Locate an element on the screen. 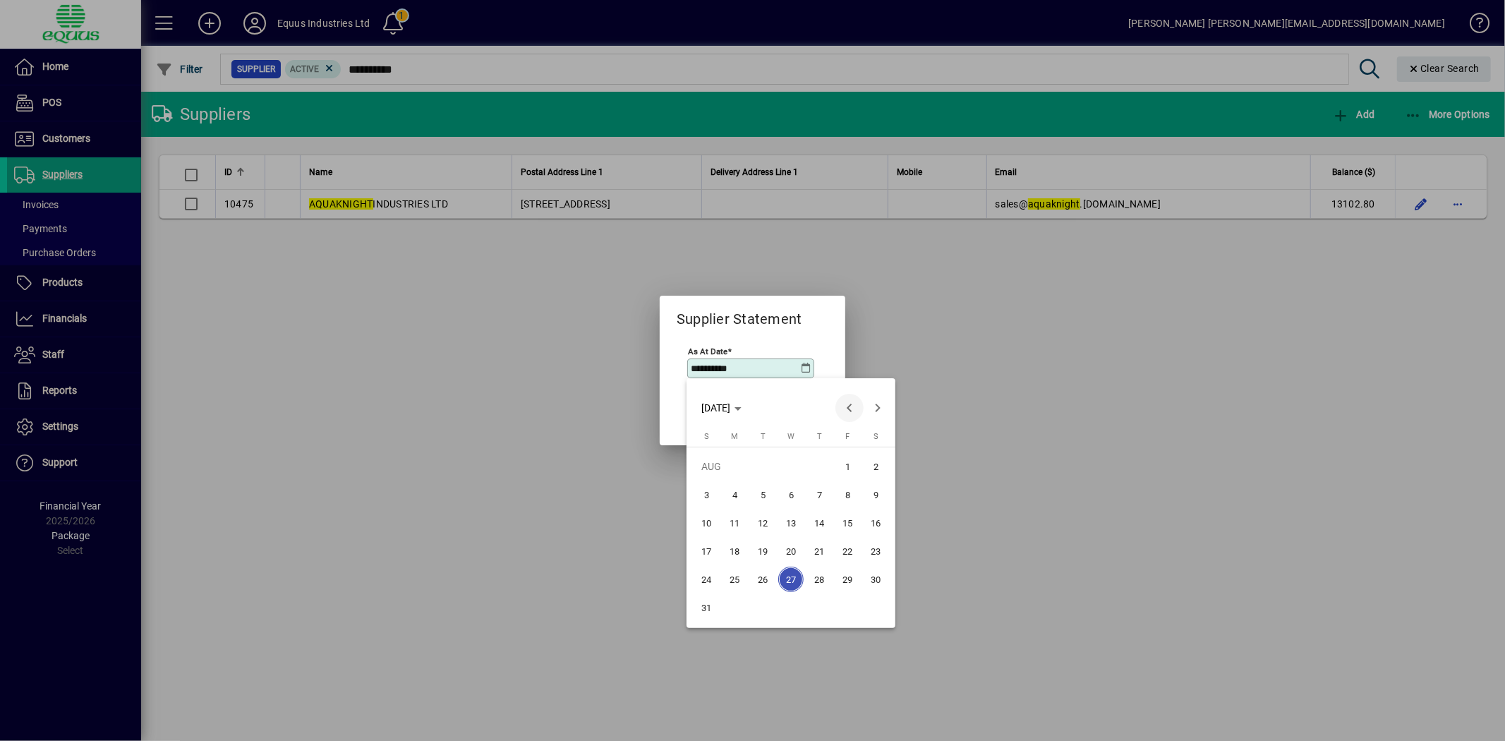  button: Choose month and year is located at coordinates (722, 408).